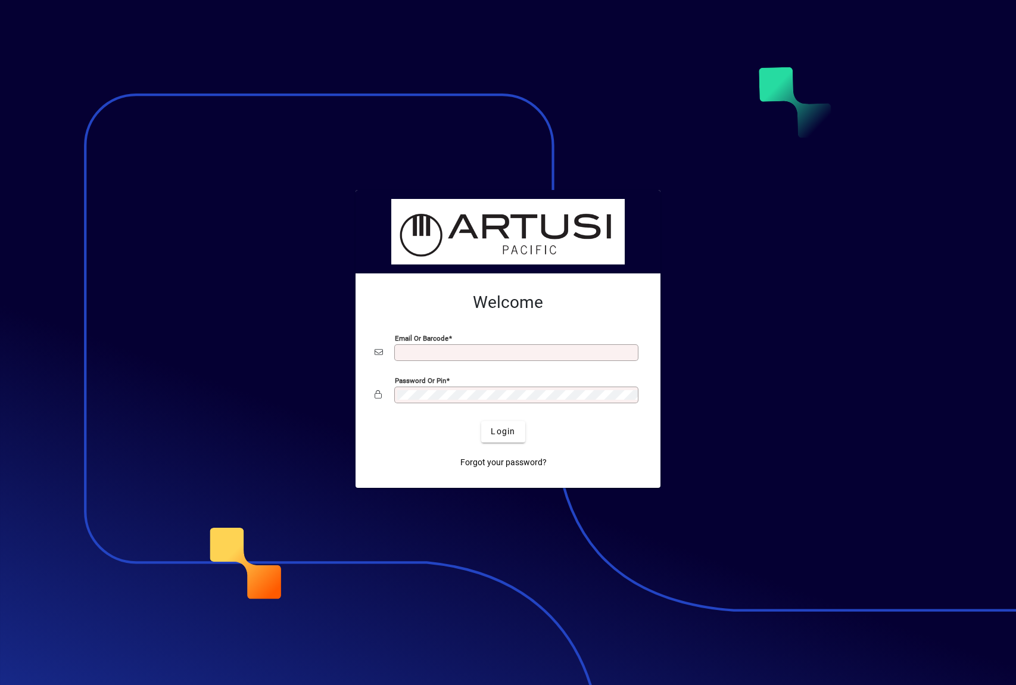  I want to click on span: Login, so click(503, 431).